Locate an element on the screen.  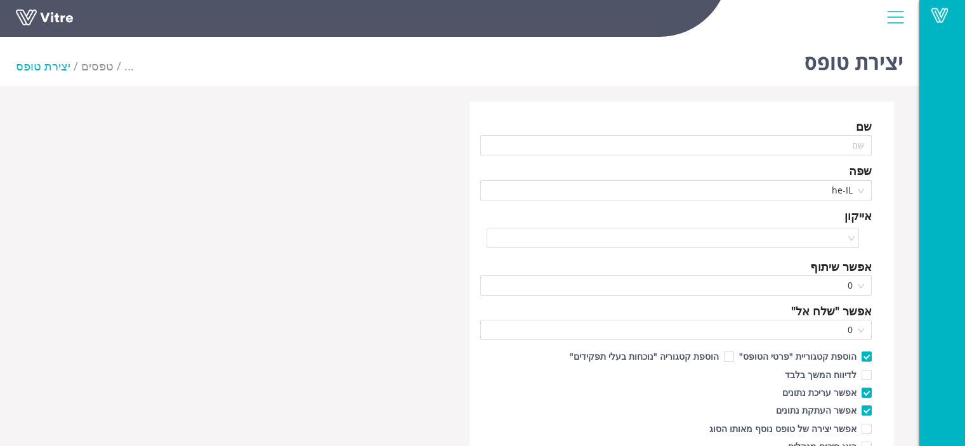
li: יצירת טופס is located at coordinates (48, 66).